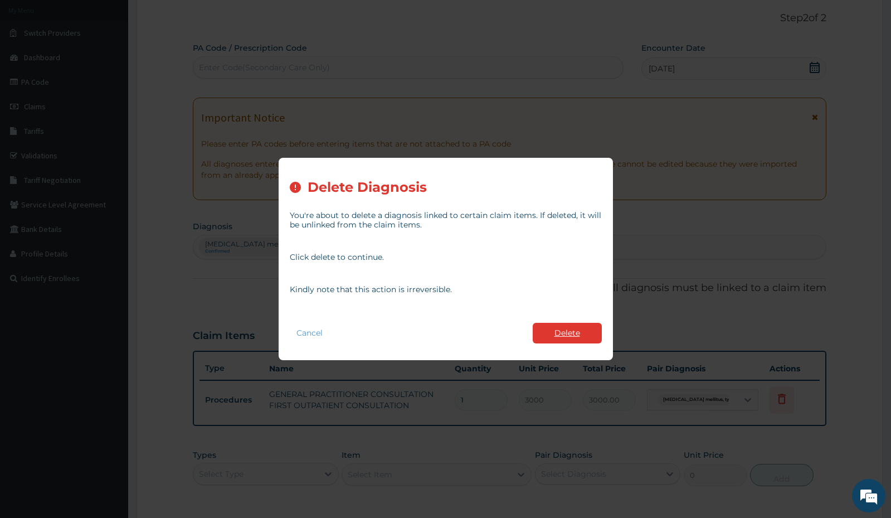 Image resolution: width=891 pixels, height=518 pixels. Describe the element at coordinates (309, 333) in the screenshot. I see `button: Cancel` at that location.